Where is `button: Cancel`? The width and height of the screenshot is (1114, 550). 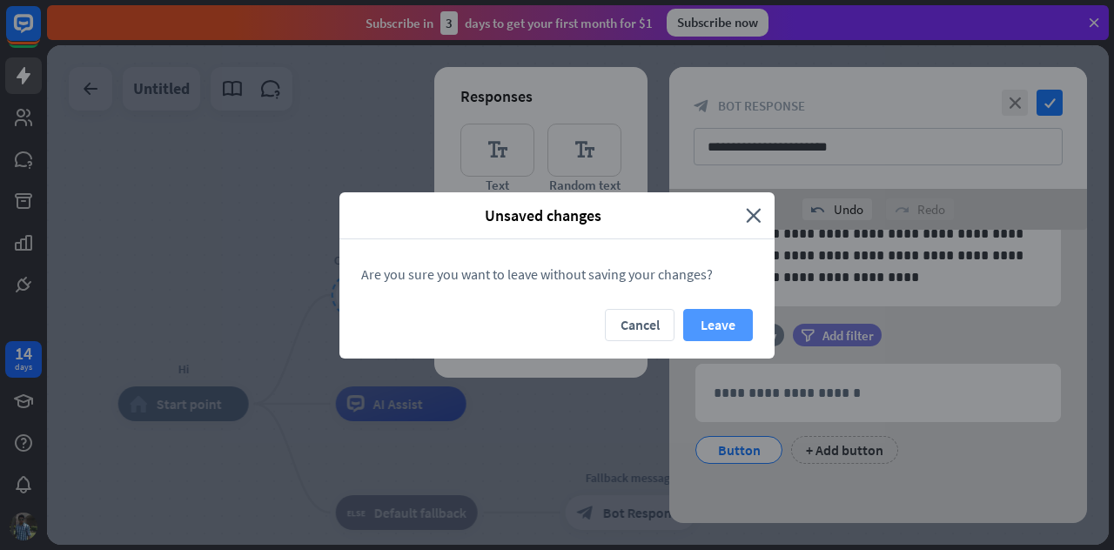
button: Cancel is located at coordinates (640, 325).